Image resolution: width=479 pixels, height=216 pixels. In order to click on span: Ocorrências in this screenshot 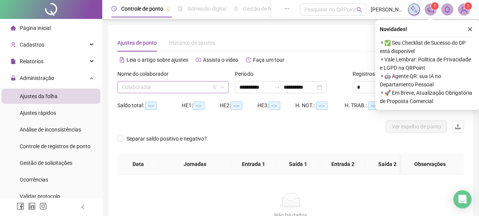, I will do `click(34, 179)`.